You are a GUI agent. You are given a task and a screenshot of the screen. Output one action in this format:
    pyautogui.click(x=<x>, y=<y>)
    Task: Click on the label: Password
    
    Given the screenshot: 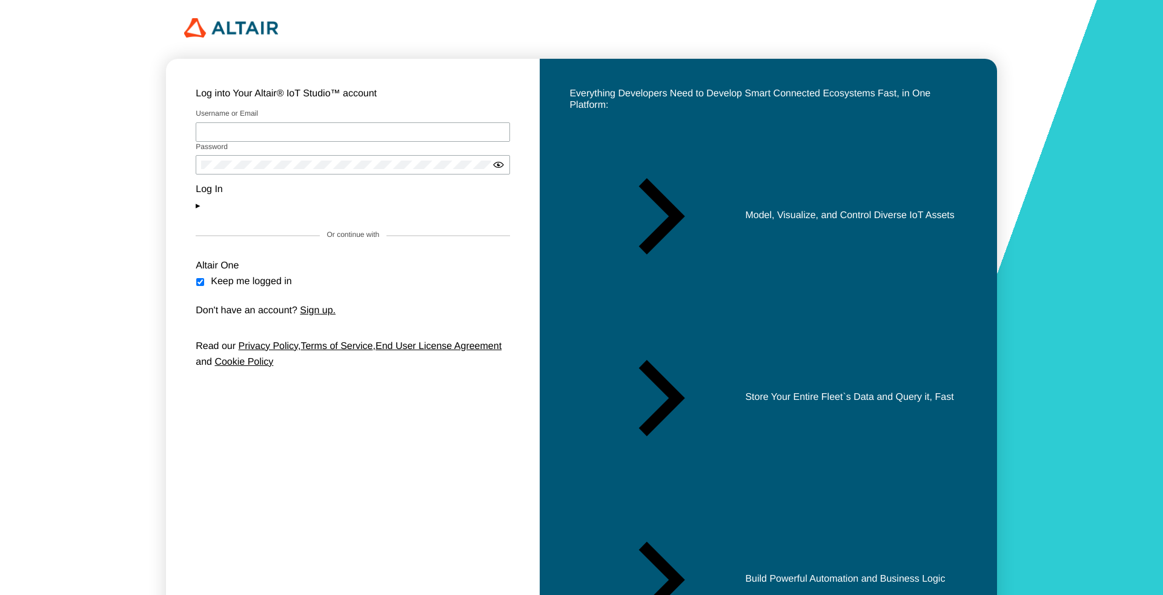 What is the action you would take?
    pyautogui.click(x=211, y=147)
    